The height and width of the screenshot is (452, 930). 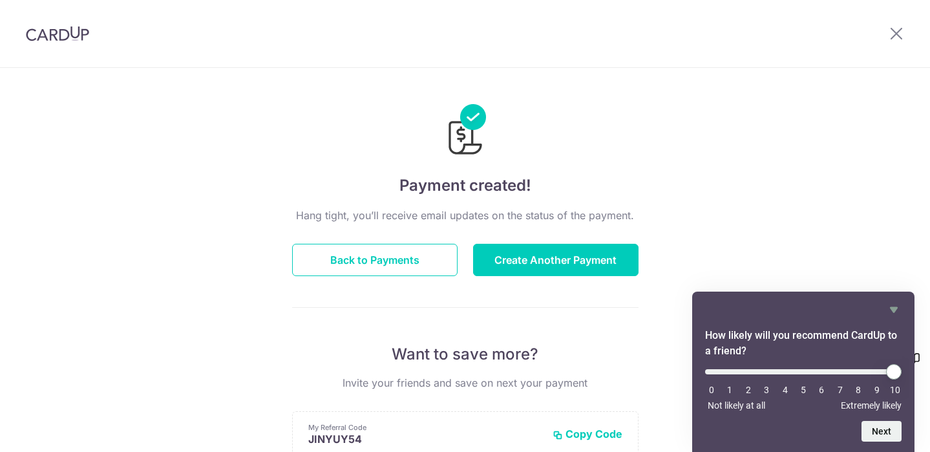 I want to click on li: 7, so click(x=841, y=390).